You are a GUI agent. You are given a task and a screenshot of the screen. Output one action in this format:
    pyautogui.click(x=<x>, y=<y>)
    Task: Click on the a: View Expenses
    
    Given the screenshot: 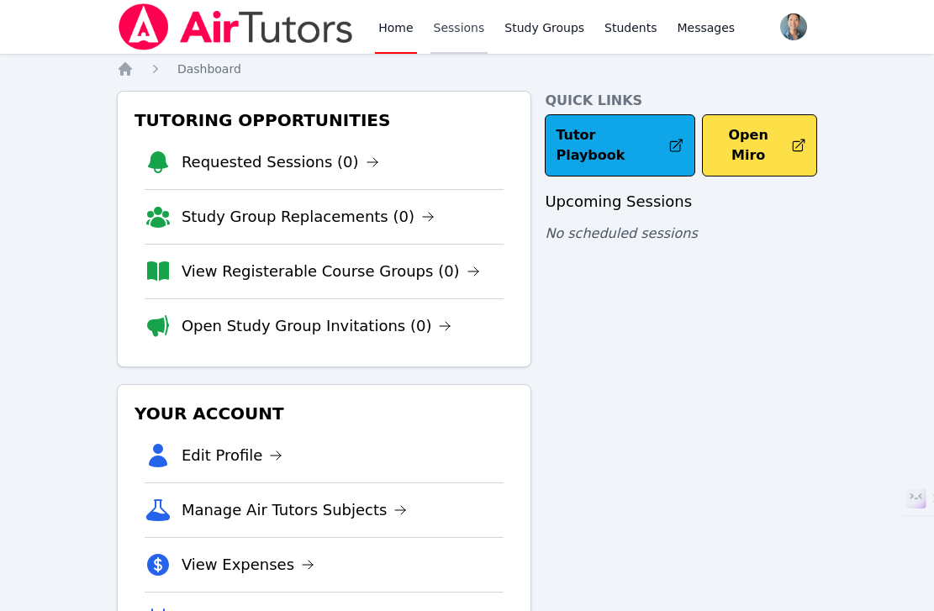 What is the action you would take?
    pyautogui.click(x=248, y=565)
    